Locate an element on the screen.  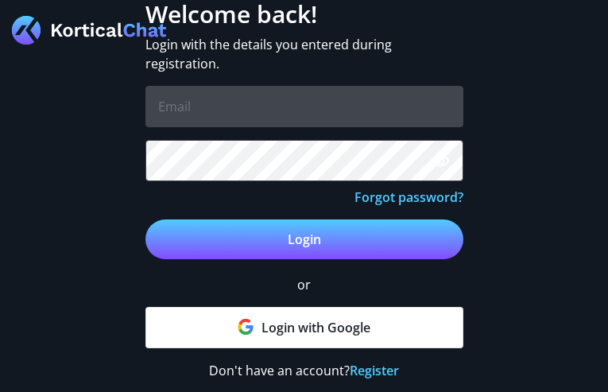
img: Google Icon is located at coordinates (246, 327).